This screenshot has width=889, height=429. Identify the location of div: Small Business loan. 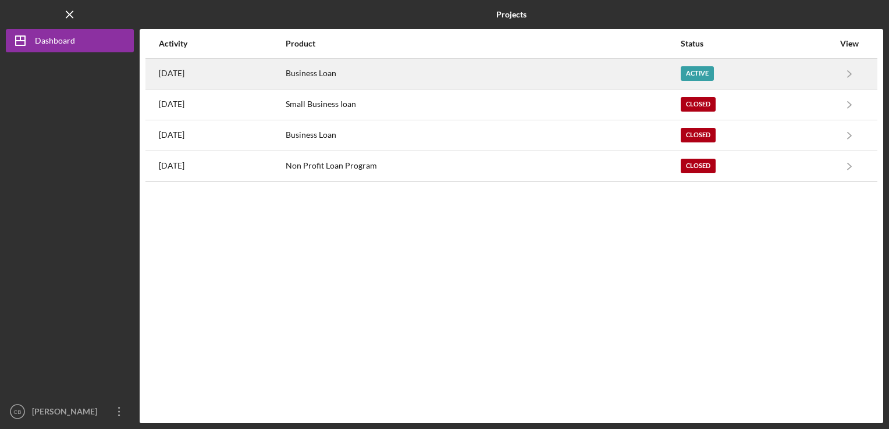
(482, 105).